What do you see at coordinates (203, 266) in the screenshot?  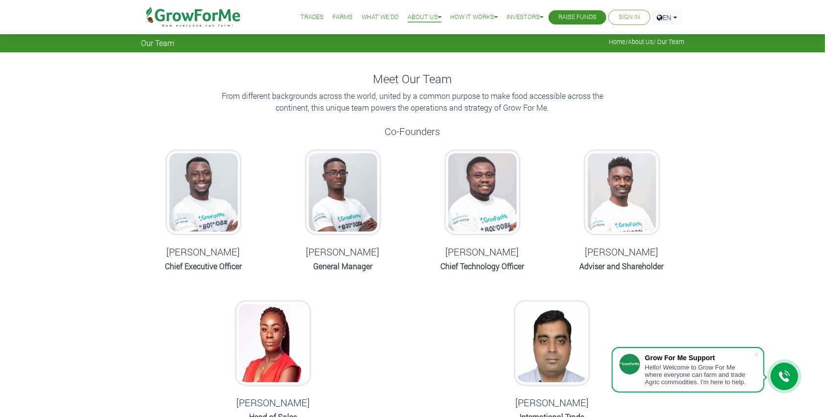 I see `h6: Chief Executive Officer` at bounding box center [203, 266].